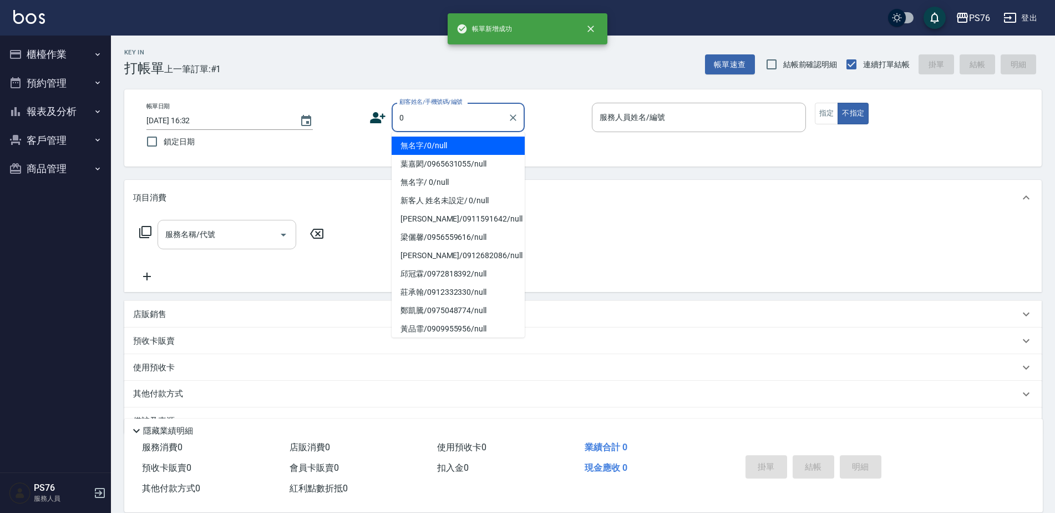 The image size is (1055, 513). I want to click on span: 紅利點數折抵 0, so click(319, 488).